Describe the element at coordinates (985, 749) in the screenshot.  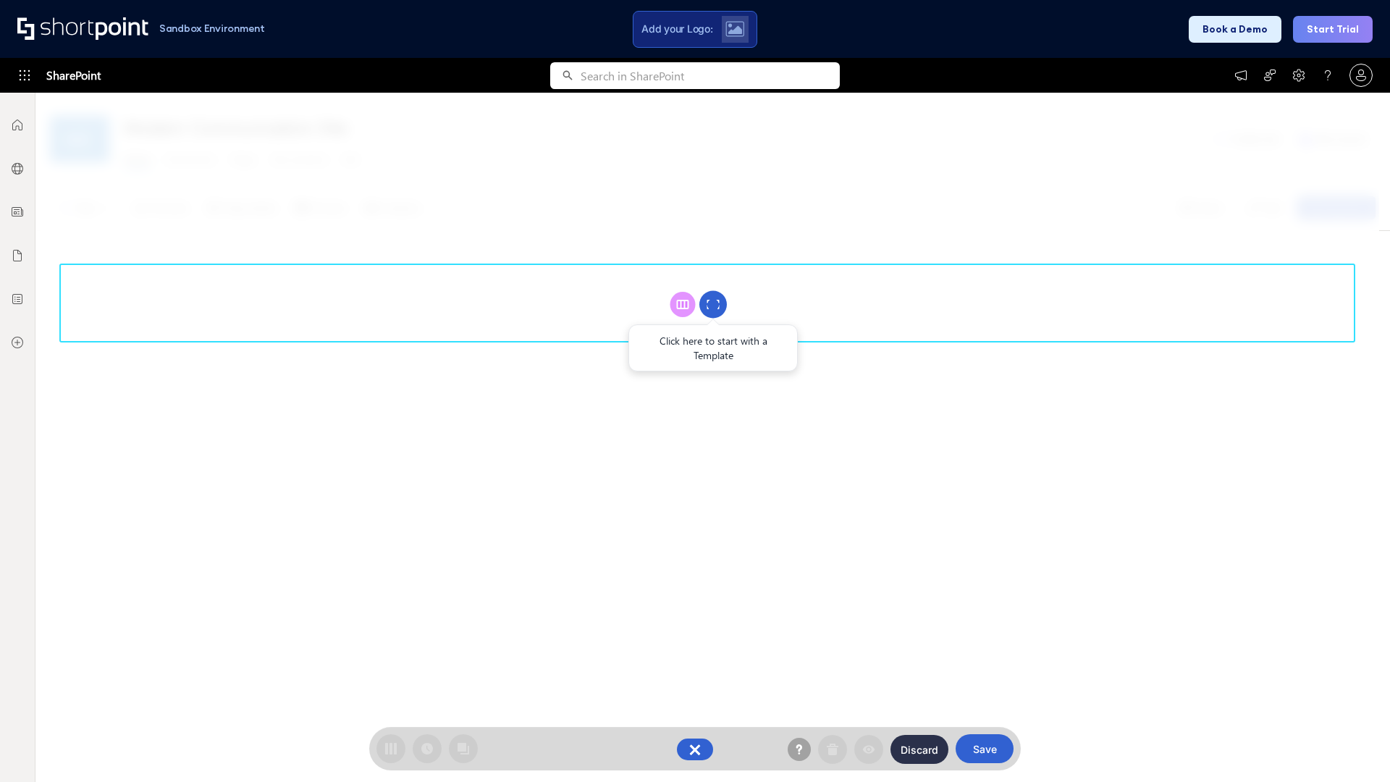
I see `button: Save` at that location.